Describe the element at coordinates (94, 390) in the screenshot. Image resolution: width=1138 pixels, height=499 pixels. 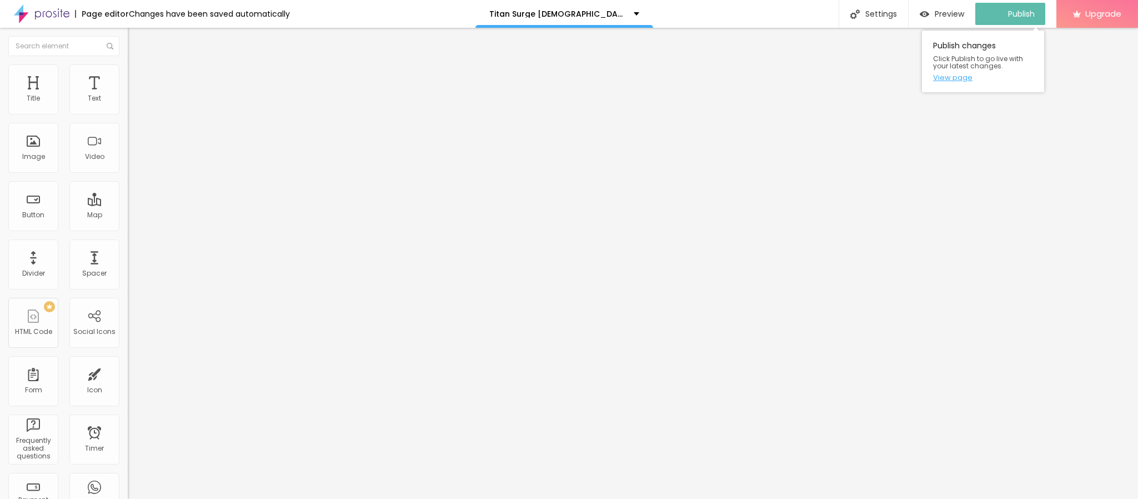
I see `div: Icon` at that location.